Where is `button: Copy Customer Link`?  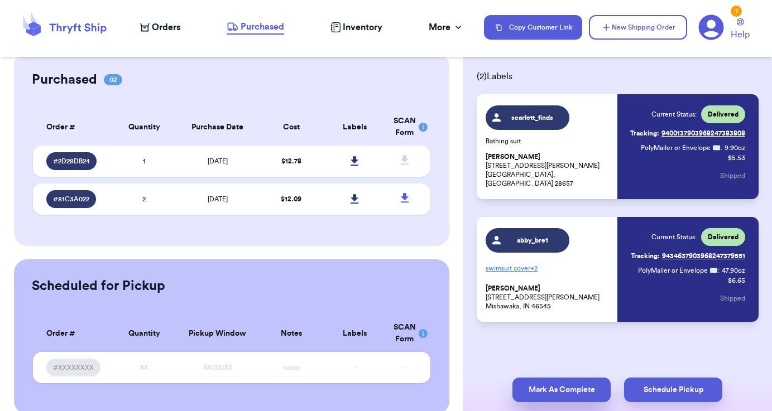
button: Copy Customer Link is located at coordinates (533, 27).